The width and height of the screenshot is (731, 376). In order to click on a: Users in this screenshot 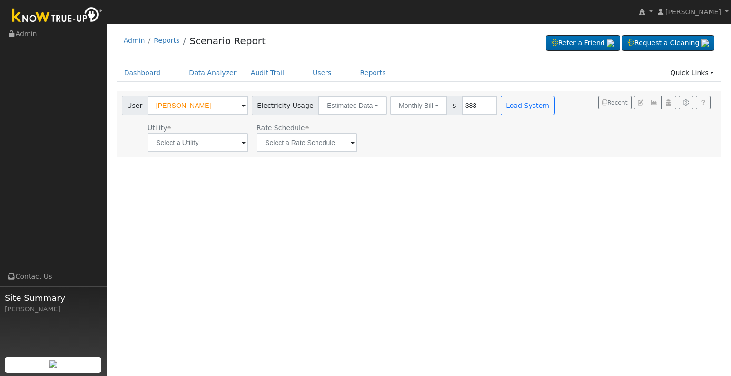, I will do `click(322, 73)`.